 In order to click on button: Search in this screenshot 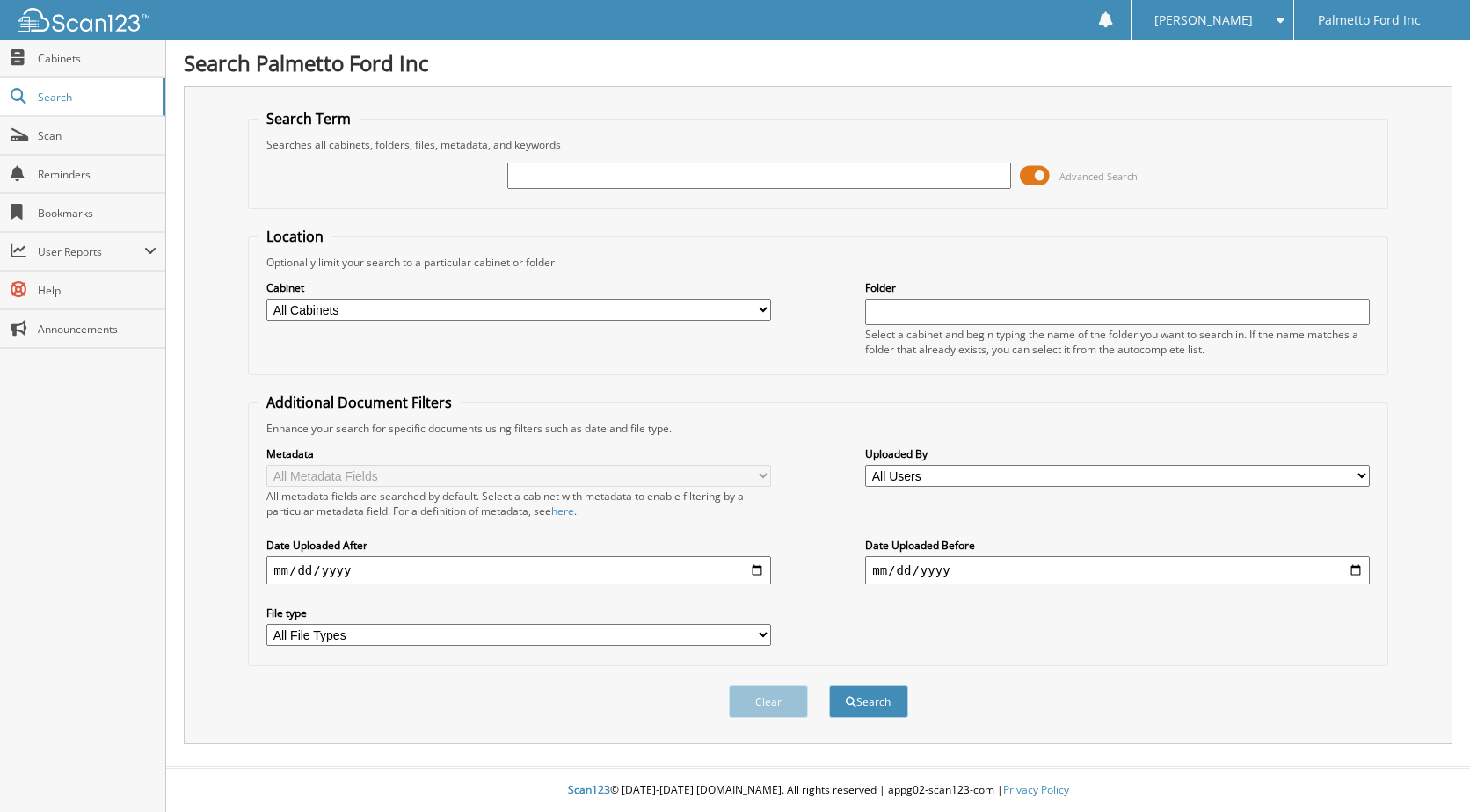, I will do `click(868, 701)`.